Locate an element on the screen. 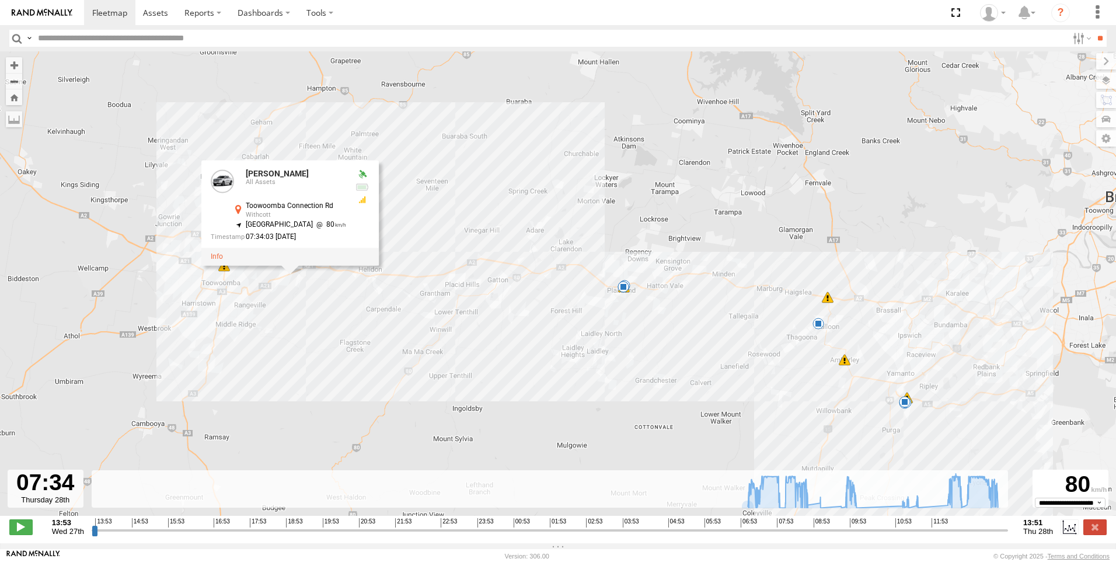 This screenshot has width=1116, height=562. div: Toowoomba Connection Rd is located at coordinates (296, 206).